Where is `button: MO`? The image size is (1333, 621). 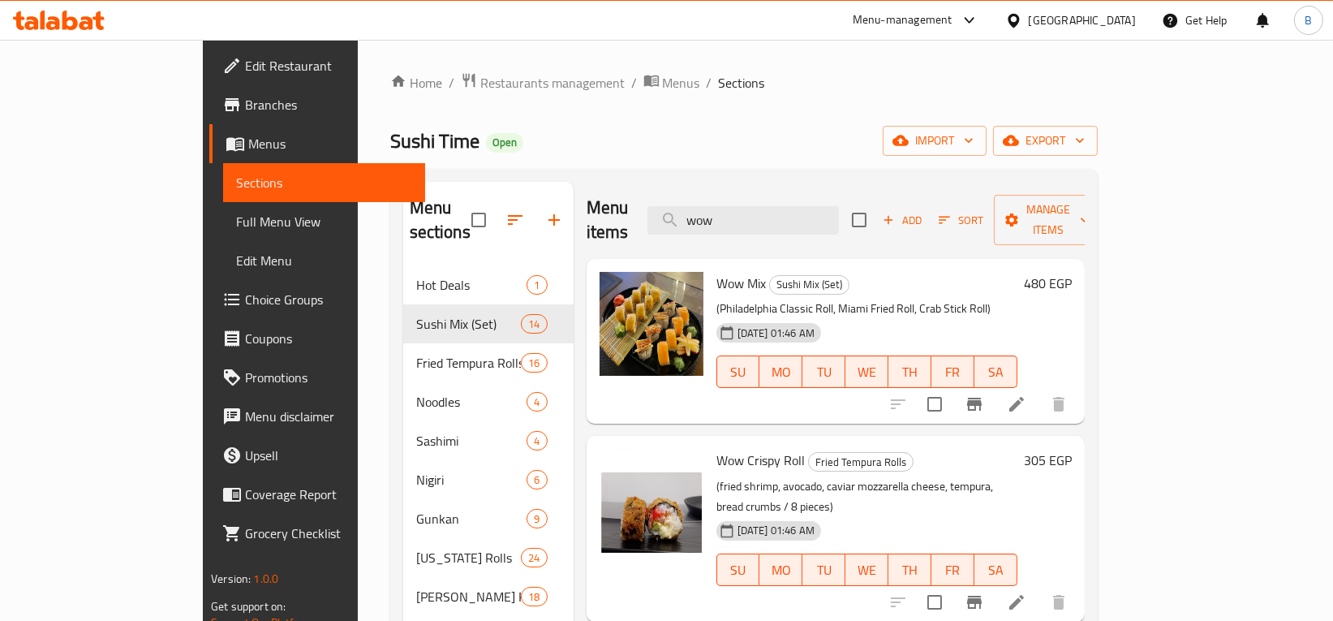
button: MO is located at coordinates (781, 570).